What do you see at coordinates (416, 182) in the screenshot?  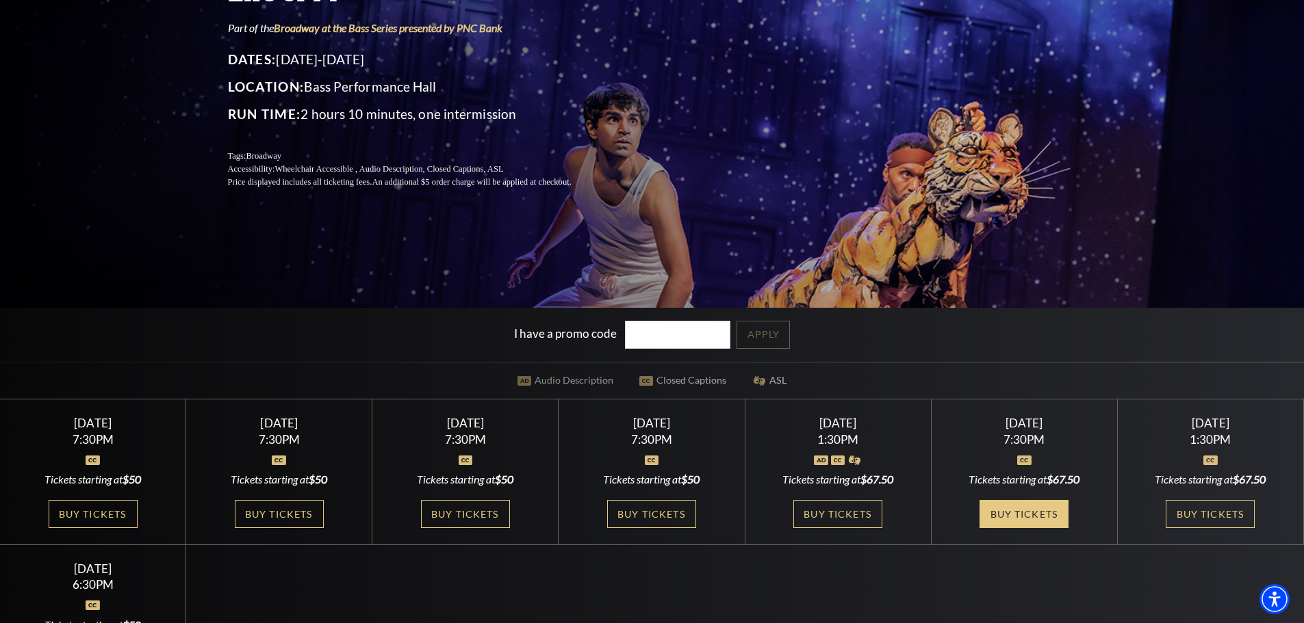 I see `p: Price displayed includes all ticketing fees.` at bounding box center [416, 182].